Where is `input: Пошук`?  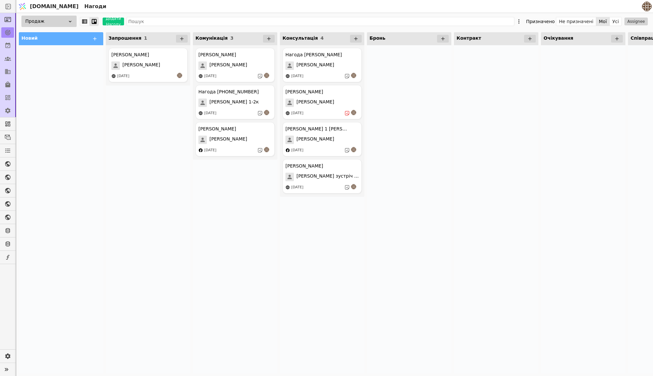
input: Пошук is located at coordinates (321, 21).